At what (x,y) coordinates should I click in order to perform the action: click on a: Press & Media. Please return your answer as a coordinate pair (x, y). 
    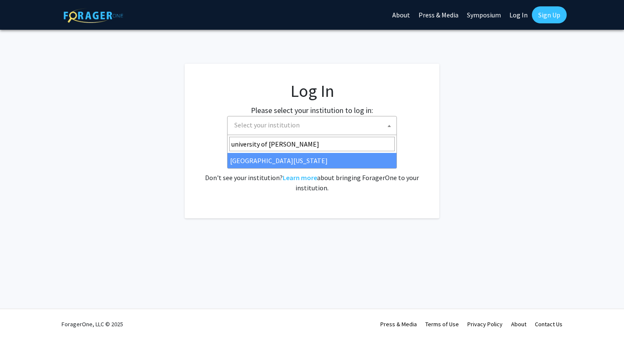
    Looking at the image, I should click on (399, 324).